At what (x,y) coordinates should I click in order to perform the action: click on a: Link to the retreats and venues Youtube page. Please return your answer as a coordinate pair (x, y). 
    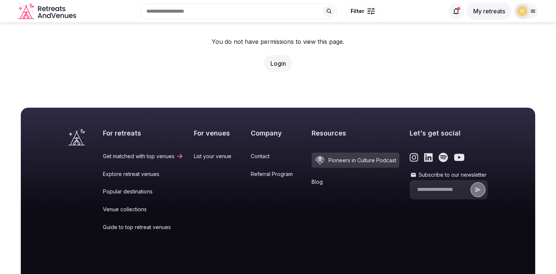
    Looking at the image, I should click on (459, 157).